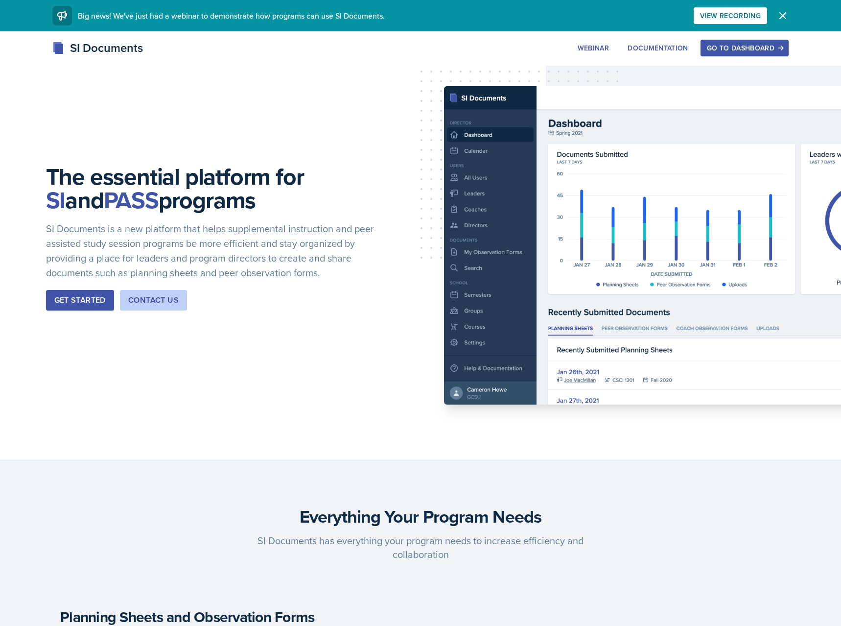  What do you see at coordinates (421, 547) in the screenshot?
I see `p: SI Documents has everything your program needs to increase efficiency and collaboration` at bounding box center [421, 547].